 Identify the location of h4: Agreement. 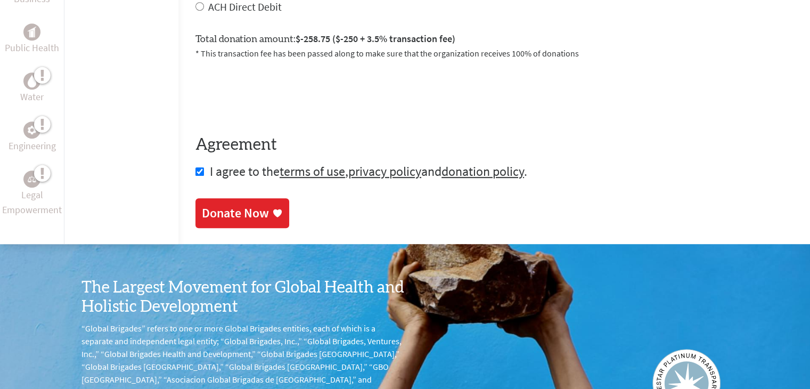
(494, 145).